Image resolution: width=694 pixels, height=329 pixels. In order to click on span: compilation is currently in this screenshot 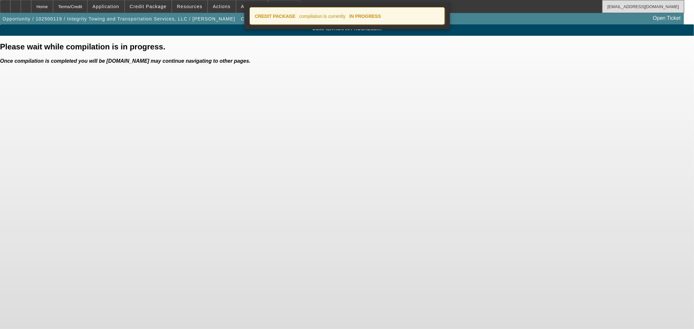, I will do `click(322, 16)`.